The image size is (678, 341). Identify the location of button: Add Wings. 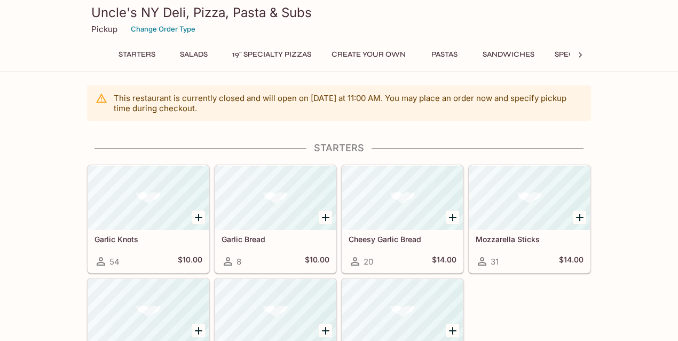
(452, 330).